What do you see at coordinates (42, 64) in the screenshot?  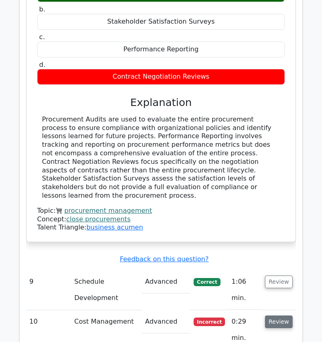 I see `span: d.` at bounding box center [42, 64].